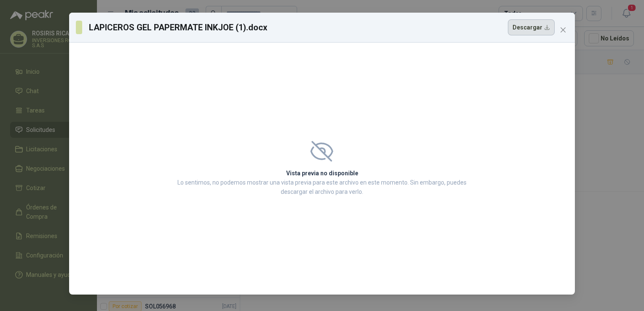  Describe the element at coordinates (531, 27) in the screenshot. I see `button: Descargar` at that location.